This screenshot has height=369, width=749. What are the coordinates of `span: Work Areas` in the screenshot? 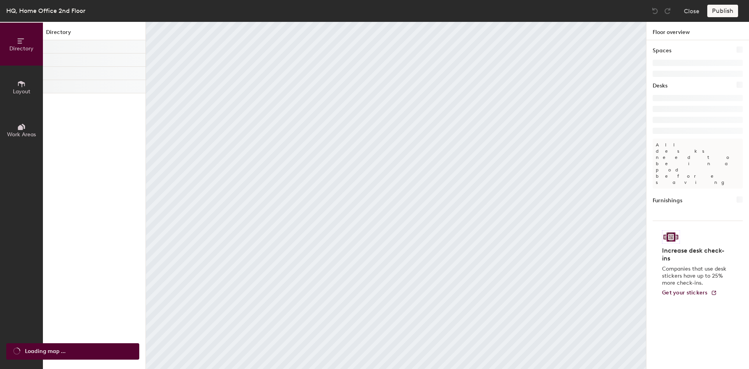 It's located at (21, 134).